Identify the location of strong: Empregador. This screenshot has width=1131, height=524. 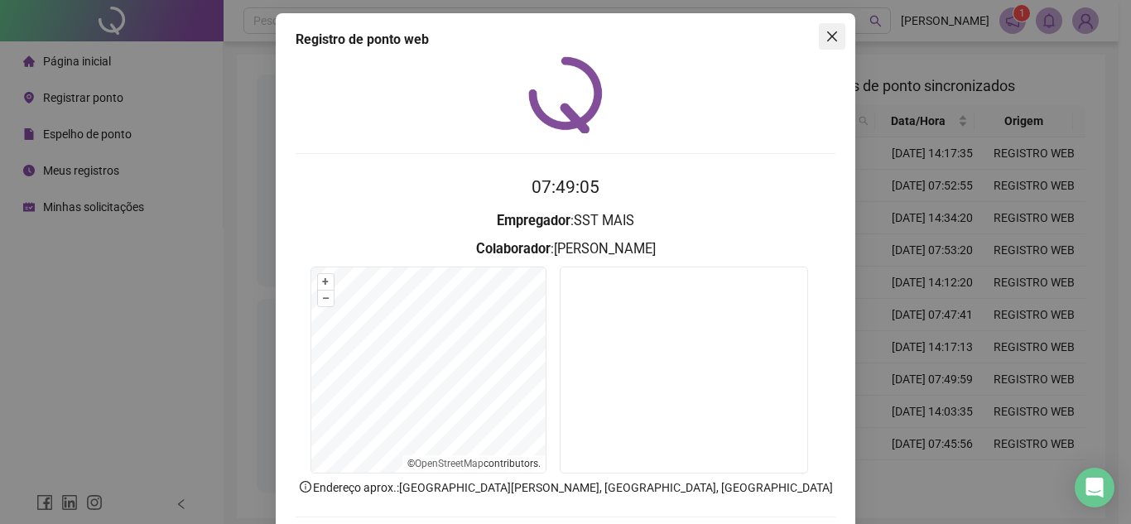
(533, 220).